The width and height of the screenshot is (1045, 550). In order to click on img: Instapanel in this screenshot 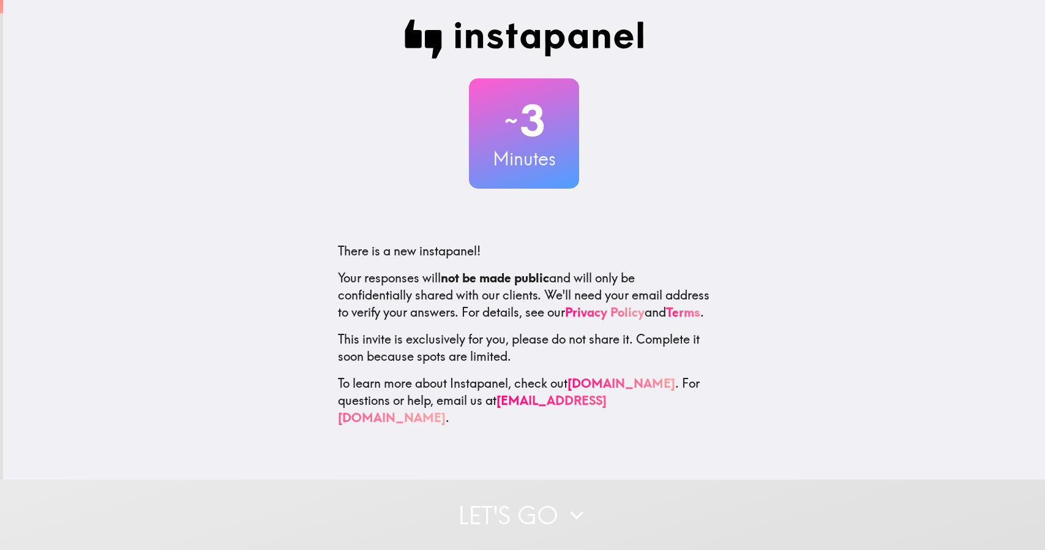, I will do `click(524, 39)`.